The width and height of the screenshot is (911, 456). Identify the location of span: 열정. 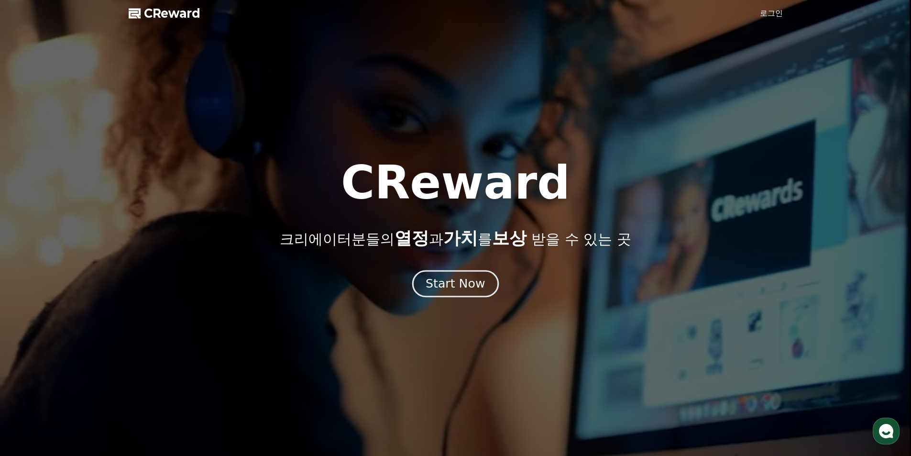
(412, 238).